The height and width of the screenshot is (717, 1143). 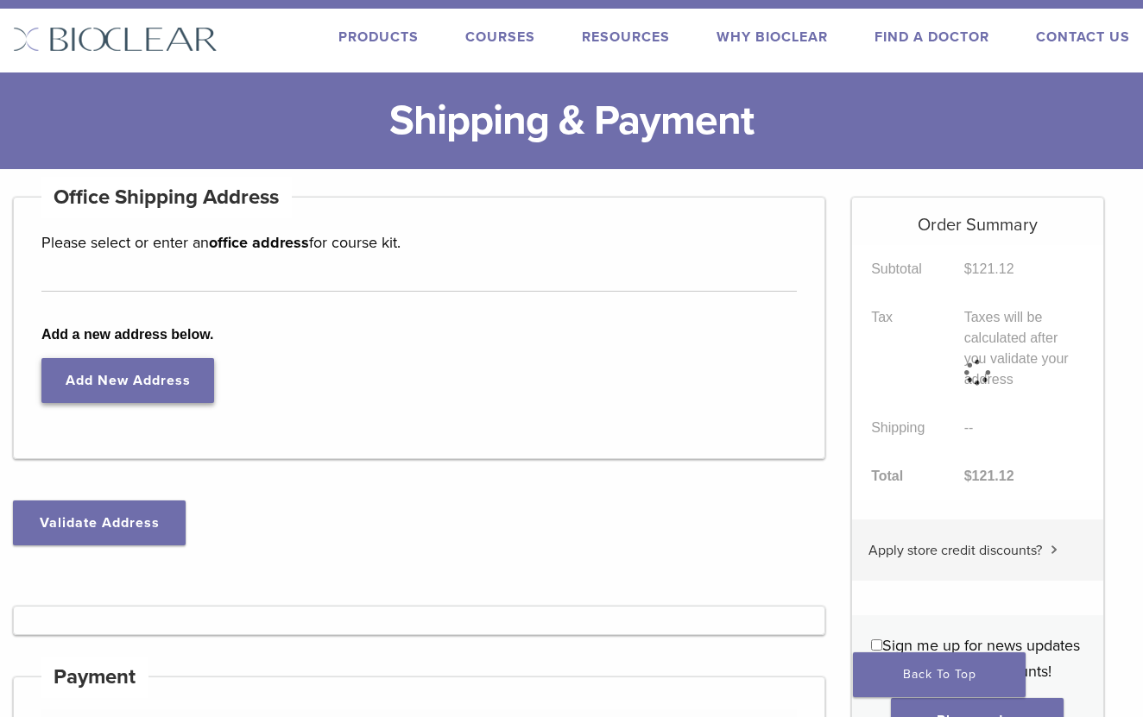 What do you see at coordinates (128, 381) in the screenshot?
I see `a: Add New Address` at bounding box center [128, 381].